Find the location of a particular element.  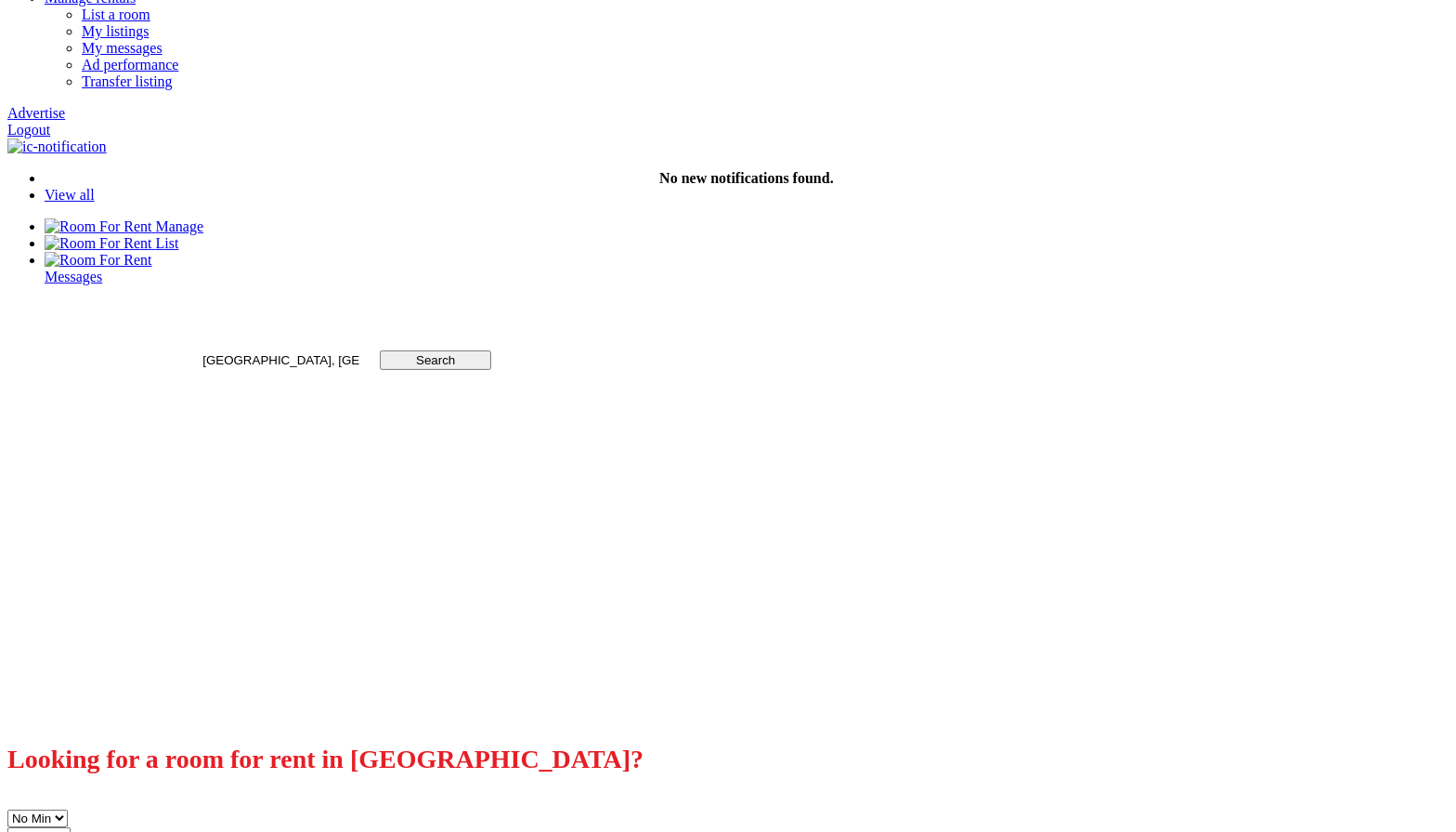

a: List a room is located at coordinates (116, 14).